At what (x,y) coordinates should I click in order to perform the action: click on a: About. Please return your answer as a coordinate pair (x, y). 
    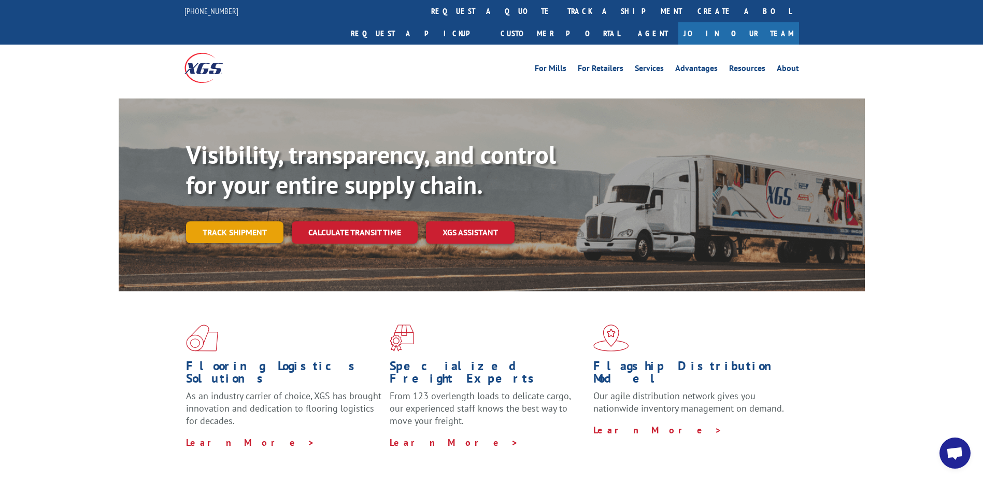
    Looking at the image, I should click on (787, 70).